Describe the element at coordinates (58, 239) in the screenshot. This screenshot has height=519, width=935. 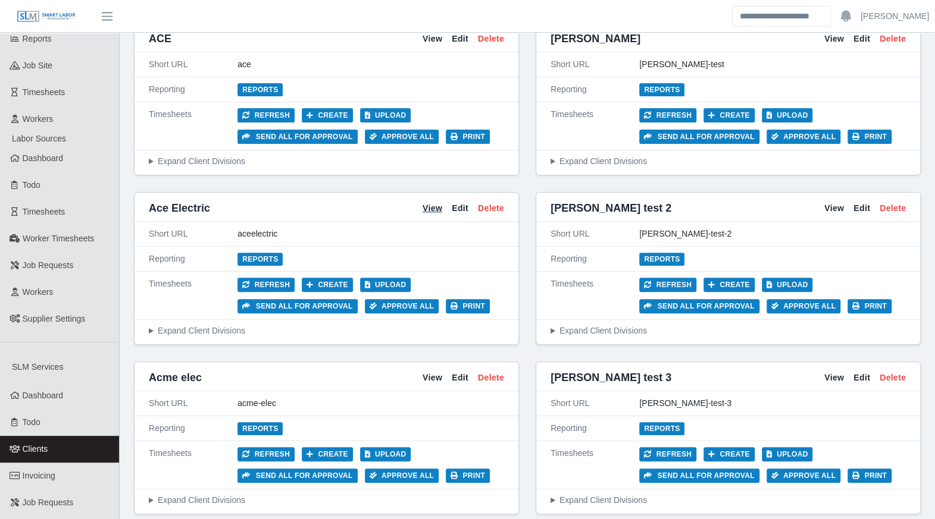
I see `span: Worker Timesheets` at that location.